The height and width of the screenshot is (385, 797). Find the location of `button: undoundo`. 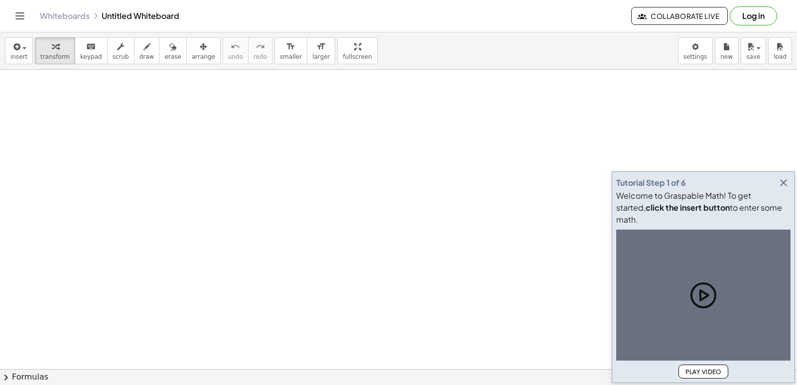

button: undoundo is located at coordinates (236, 51).